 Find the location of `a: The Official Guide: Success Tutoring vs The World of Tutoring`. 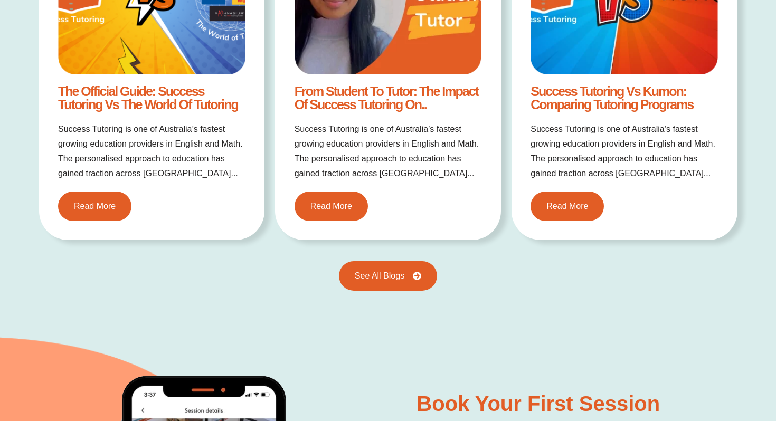

a: The Official Guide: Success Tutoring vs The World of Tutoring is located at coordinates (148, 98).